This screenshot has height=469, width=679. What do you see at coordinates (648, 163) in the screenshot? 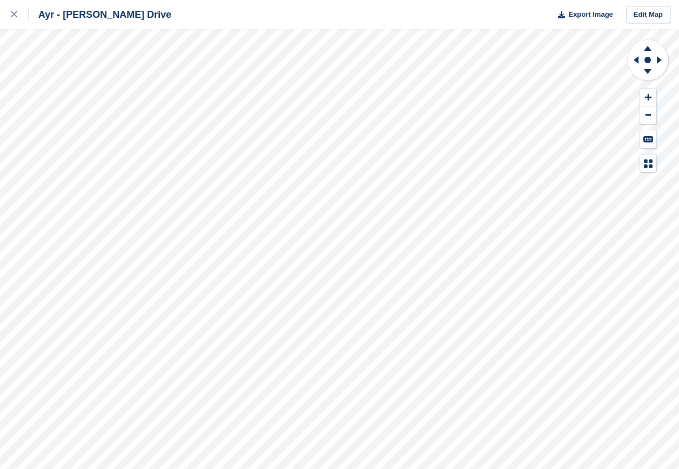
I see `button: Map Legend` at bounding box center [648, 163].